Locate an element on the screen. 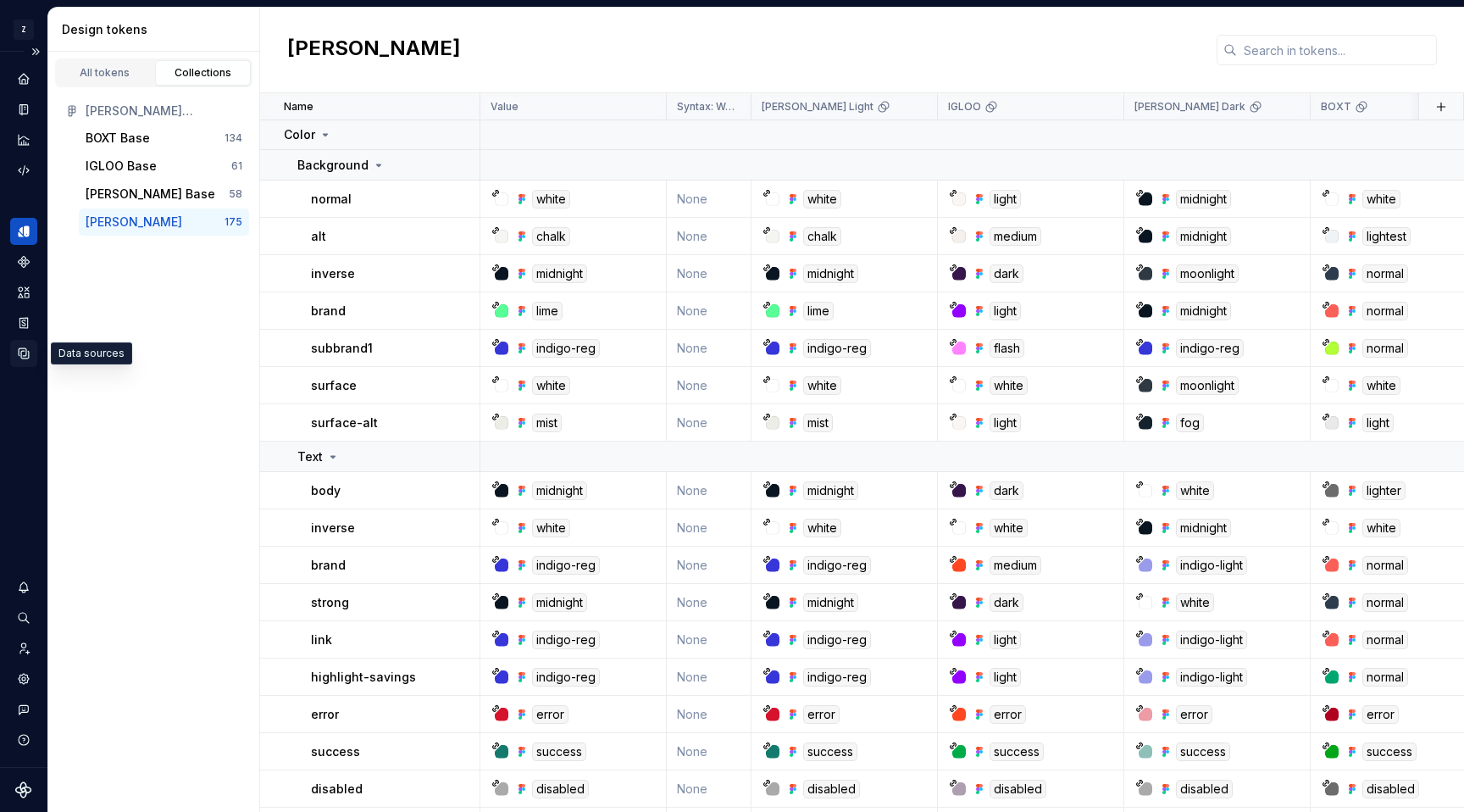 The image size is (1464, 812). div: error is located at coordinates (821, 714).